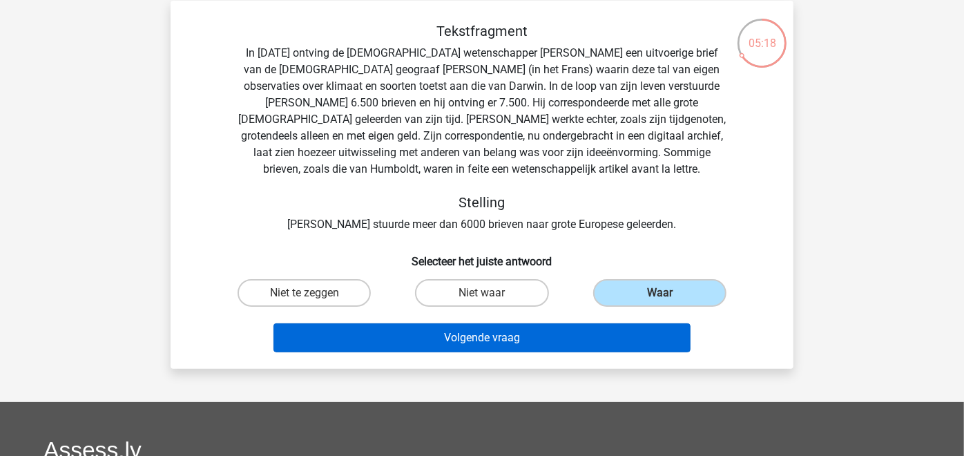  I want to click on h5: Stelling, so click(482, 202).